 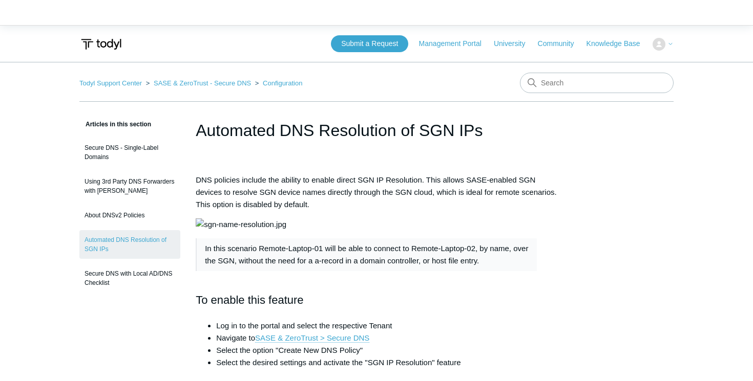 I want to click on li: Navigate to, so click(x=386, y=338).